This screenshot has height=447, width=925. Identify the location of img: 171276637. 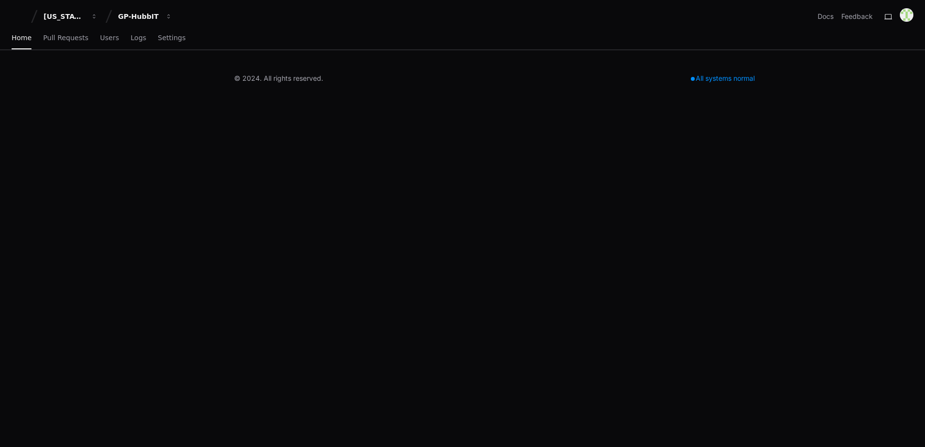
(907, 15).